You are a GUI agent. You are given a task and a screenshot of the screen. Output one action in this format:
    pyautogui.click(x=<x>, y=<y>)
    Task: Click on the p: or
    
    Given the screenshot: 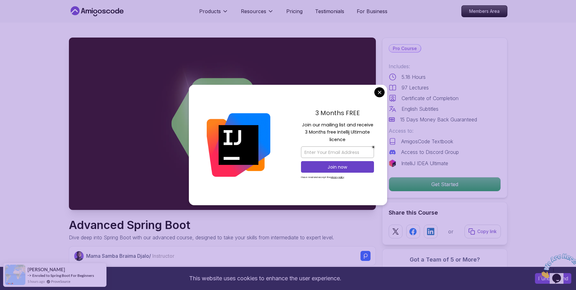 What is the action you would take?
    pyautogui.click(x=451, y=232)
    